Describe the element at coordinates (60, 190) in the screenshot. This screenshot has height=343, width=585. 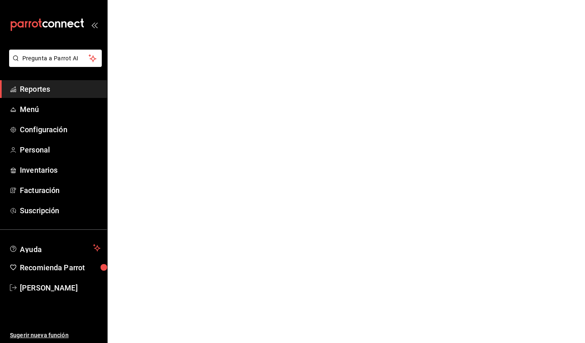
I see `span: Facturación` at that location.